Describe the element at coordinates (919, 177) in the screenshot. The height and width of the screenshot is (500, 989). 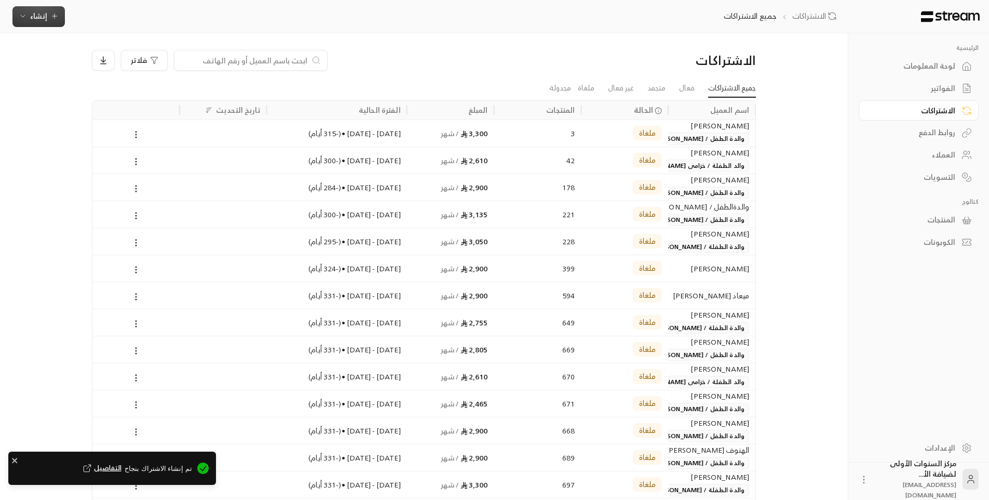
I see `a: التسويات` at that location.